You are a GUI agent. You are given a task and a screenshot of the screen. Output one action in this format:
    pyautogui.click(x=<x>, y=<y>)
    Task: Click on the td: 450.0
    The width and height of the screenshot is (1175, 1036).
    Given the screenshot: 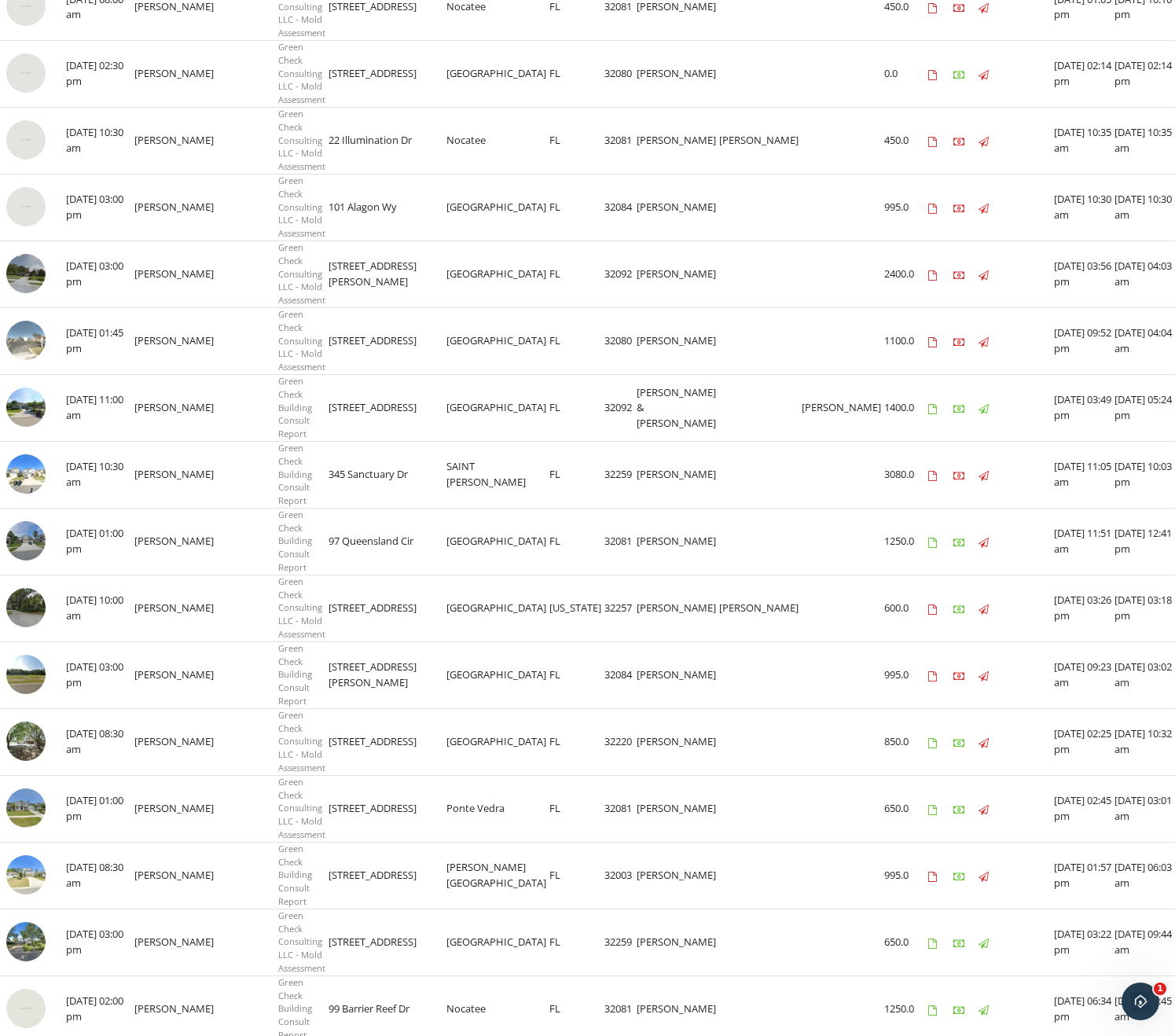 What is the action you would take?
    pyautogui.click(x=906, y=140)
    